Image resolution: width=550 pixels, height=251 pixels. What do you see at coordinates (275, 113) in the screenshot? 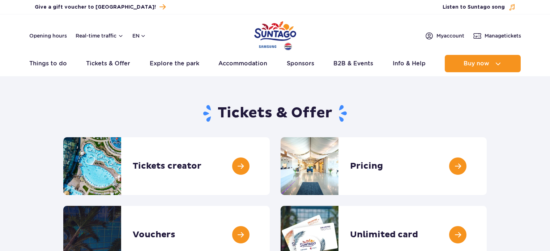
I see `h1: Tickets & Offer` at bounding box center [275, 113].